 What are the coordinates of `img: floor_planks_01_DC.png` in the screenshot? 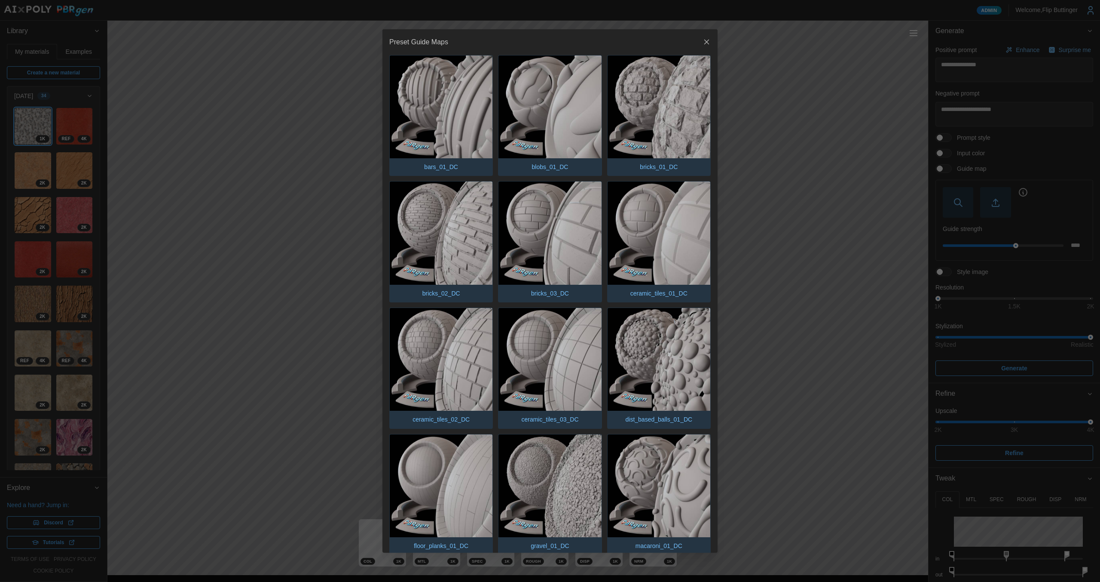 It's located at (441, 485).